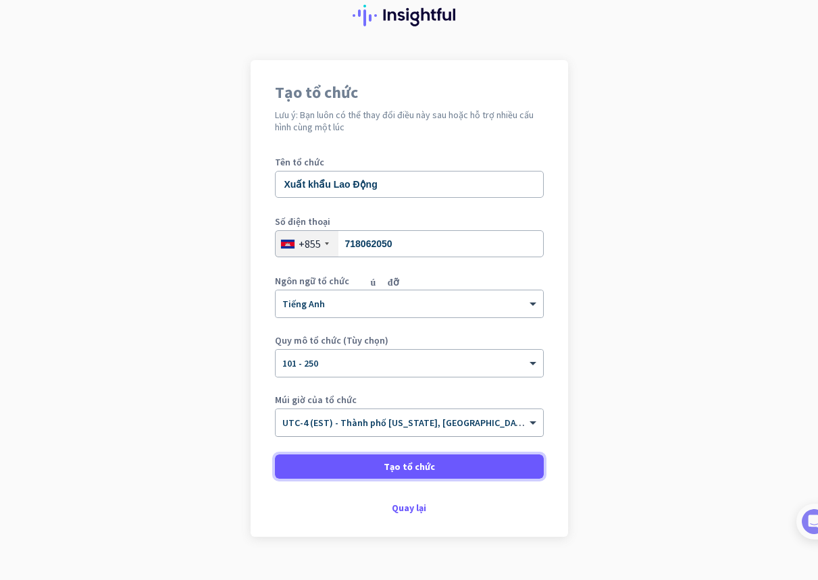 The image size is (818, 580). I want to click on img: sâu sắc, so click(409, 16).